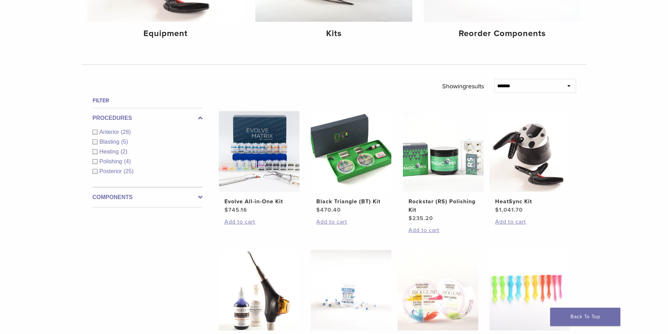  Describe the element at coordinates (585, 317) in the screenshot. I see `a: Back To Top` at that location.